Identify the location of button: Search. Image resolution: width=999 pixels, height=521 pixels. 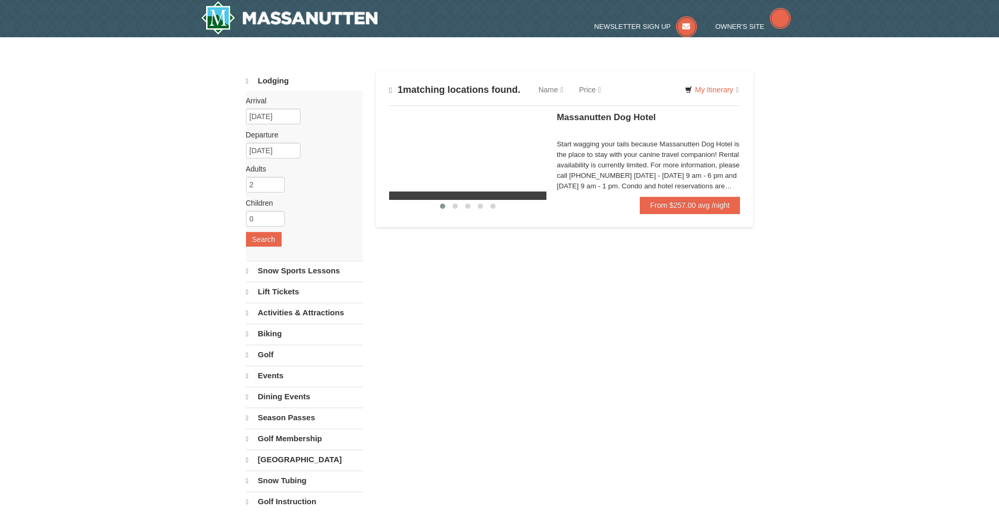
(264, 239).